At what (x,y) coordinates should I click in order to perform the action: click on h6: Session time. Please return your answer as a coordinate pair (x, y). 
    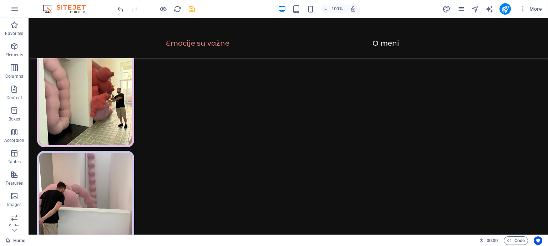
    Looking at the image, I should click on (488, 241).